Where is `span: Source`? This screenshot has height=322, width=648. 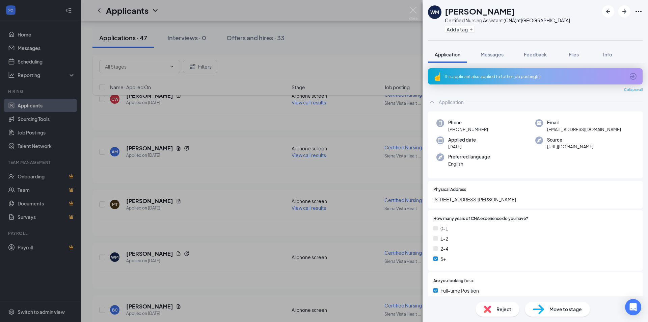 span: Source is located at coordinates (571, 140).